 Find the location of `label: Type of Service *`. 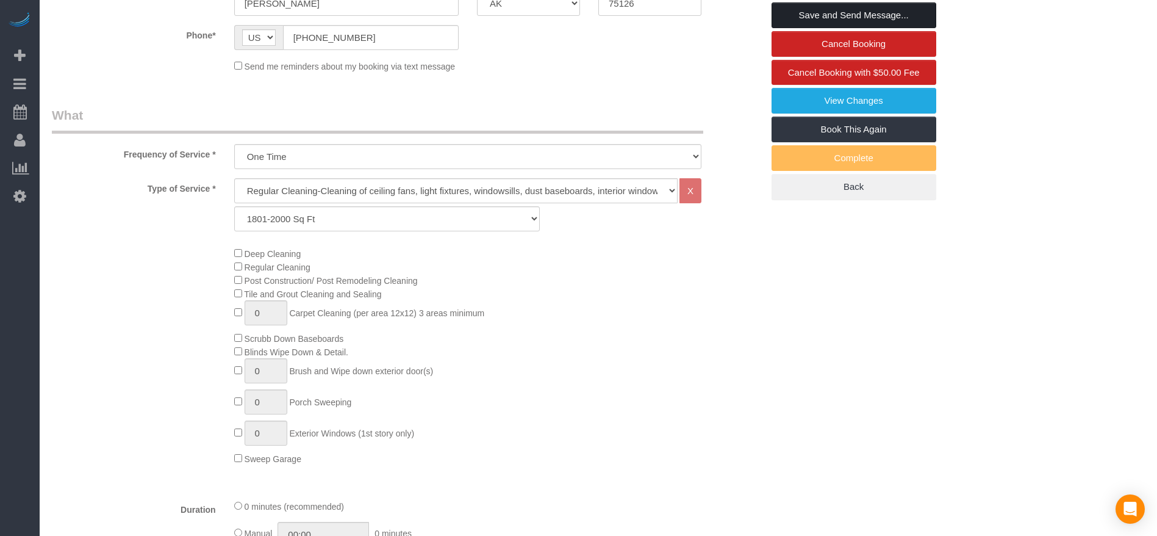

label: Type of Service * is located at coordinates (134, 186).